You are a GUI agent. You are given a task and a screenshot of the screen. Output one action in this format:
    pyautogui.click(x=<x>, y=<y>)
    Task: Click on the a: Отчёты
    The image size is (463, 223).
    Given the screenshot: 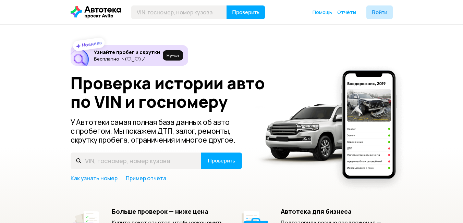 What is the action you would take?
    pyautogui.click(x=346, y=12)
    